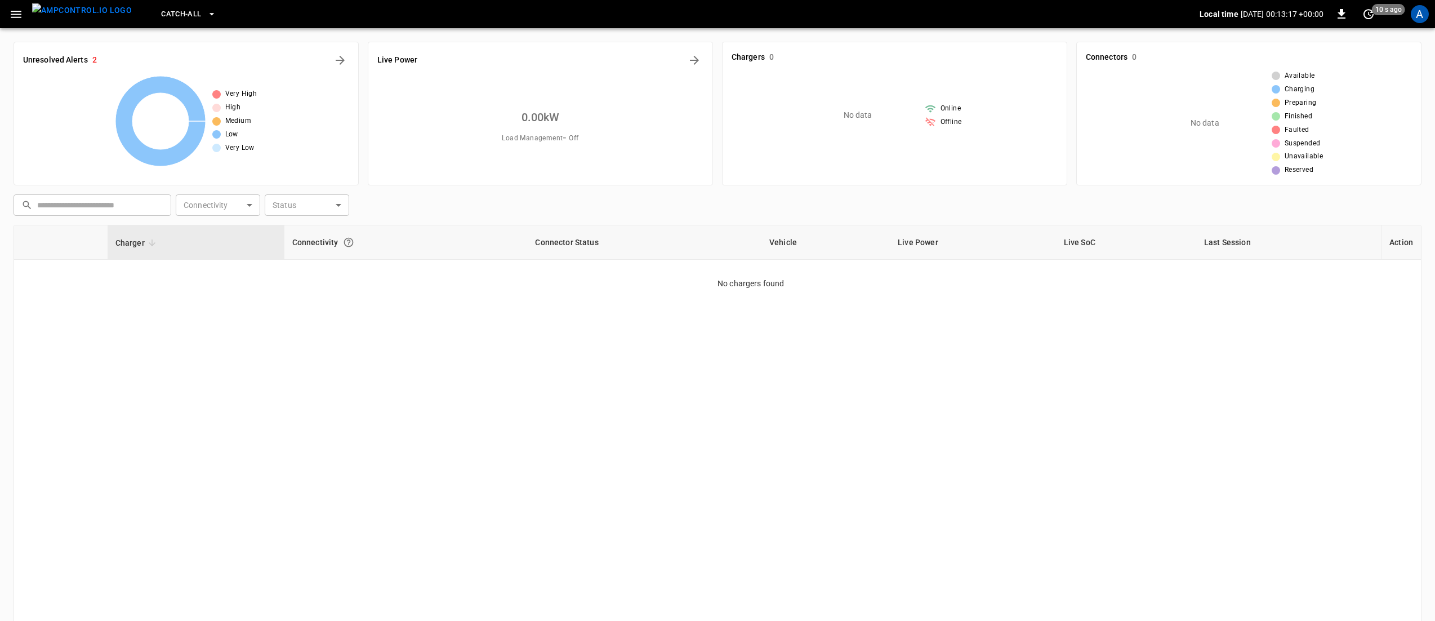 Image resolution: width=1435 pixels, height=621 pixels. What do you see at coordinates (694, 60) in the screenshot?
I see `button: Energy Overview` at bounding box center [694, 60].